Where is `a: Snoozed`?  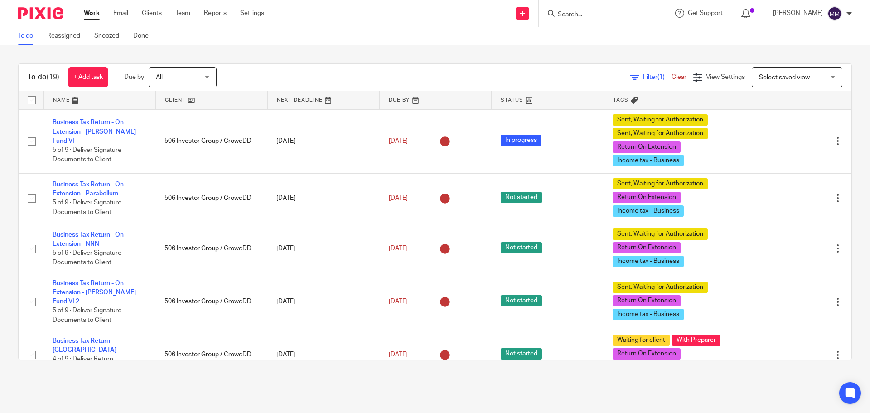 a: Snoozed is located at coordinates (110, 36).